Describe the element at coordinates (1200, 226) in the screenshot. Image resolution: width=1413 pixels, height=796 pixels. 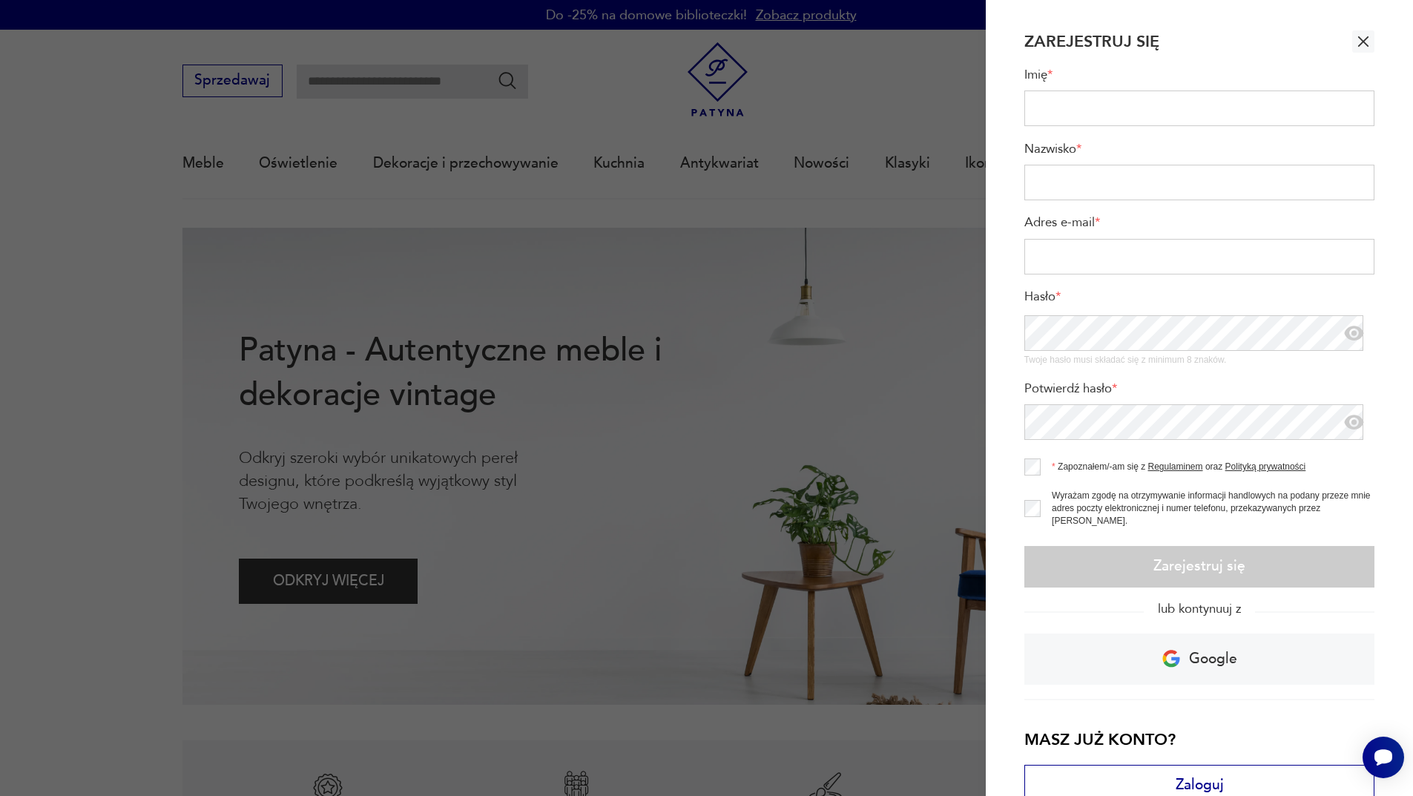
I see `label: Adres e-mail` at that location.